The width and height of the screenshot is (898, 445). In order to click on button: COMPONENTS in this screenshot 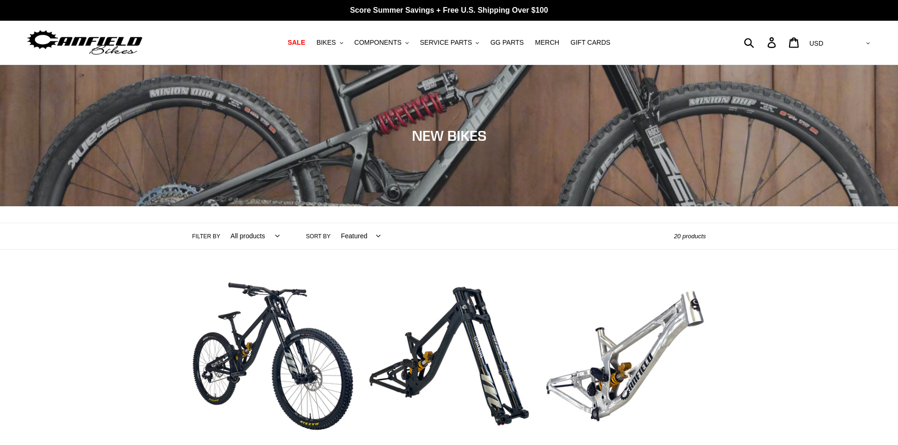, I will do `click(381, 42)`.